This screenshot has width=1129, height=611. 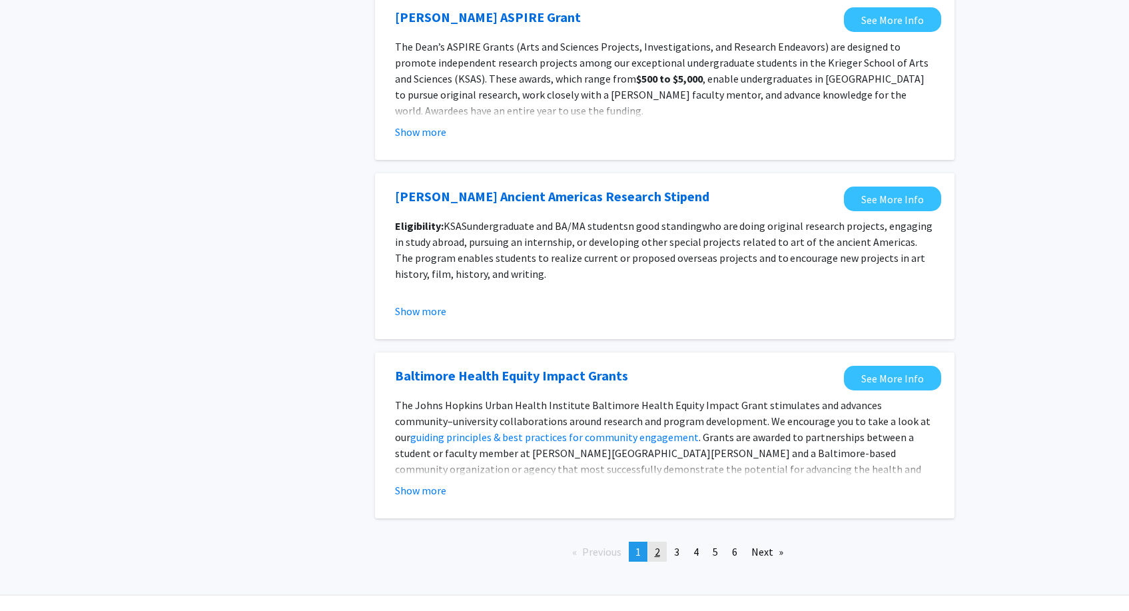 What do you see at coordinates (767, 551) in the screenshot?
I see `a: Next page` at bounding box center [767, 551].